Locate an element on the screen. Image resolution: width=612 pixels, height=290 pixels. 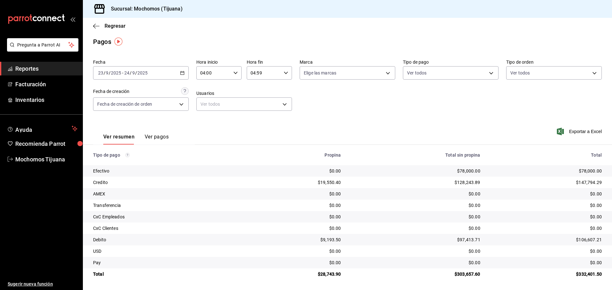
label: Marca is located at coordinates (347, 62).